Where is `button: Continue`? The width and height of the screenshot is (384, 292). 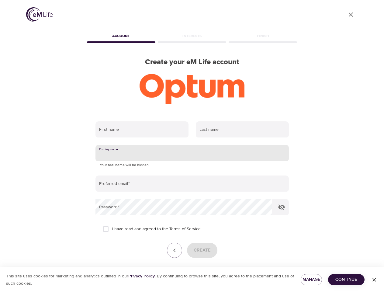
button: Continue is located at coordinates (347, 280).